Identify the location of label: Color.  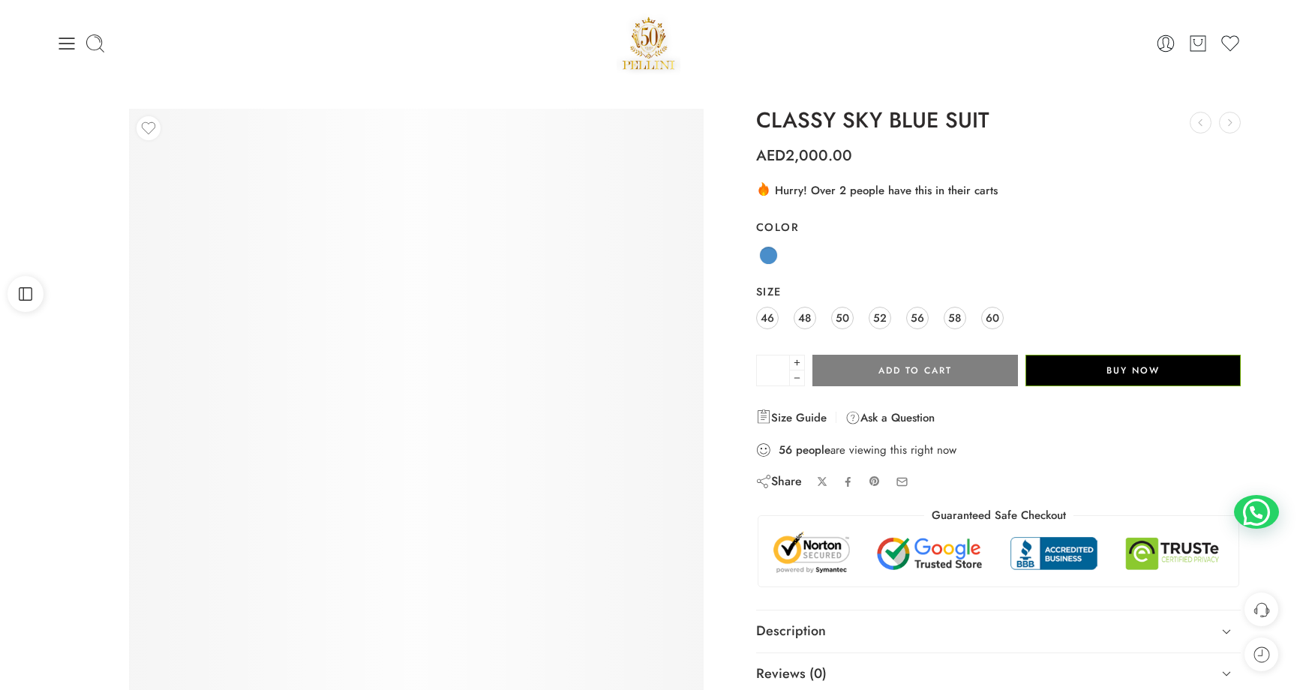
(998, 227).